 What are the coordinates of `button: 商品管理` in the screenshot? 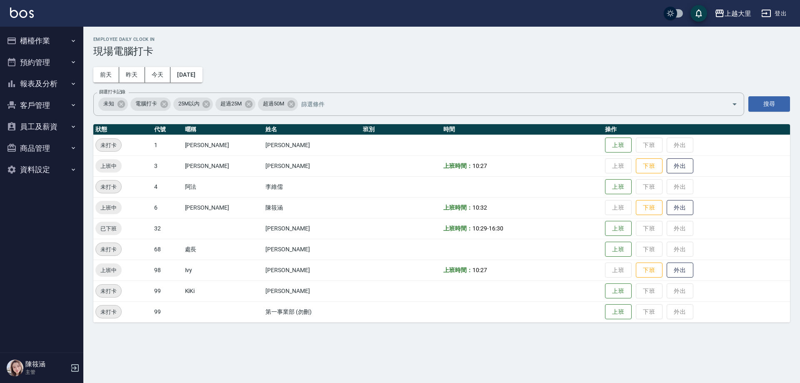 It's located at (42, 148).